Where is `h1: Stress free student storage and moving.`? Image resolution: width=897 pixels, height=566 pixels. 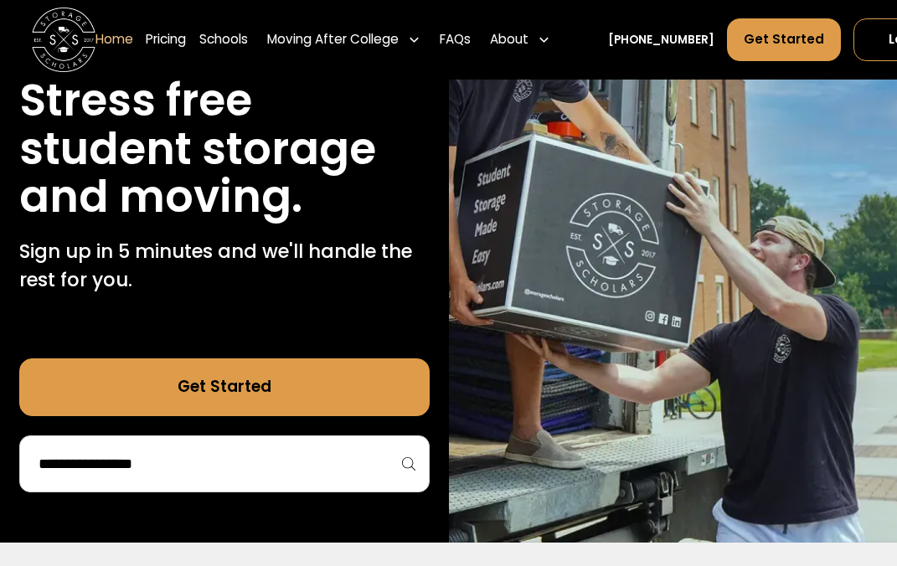
h1: Stress free student storage and moving. is located at coordinates (224, 148).